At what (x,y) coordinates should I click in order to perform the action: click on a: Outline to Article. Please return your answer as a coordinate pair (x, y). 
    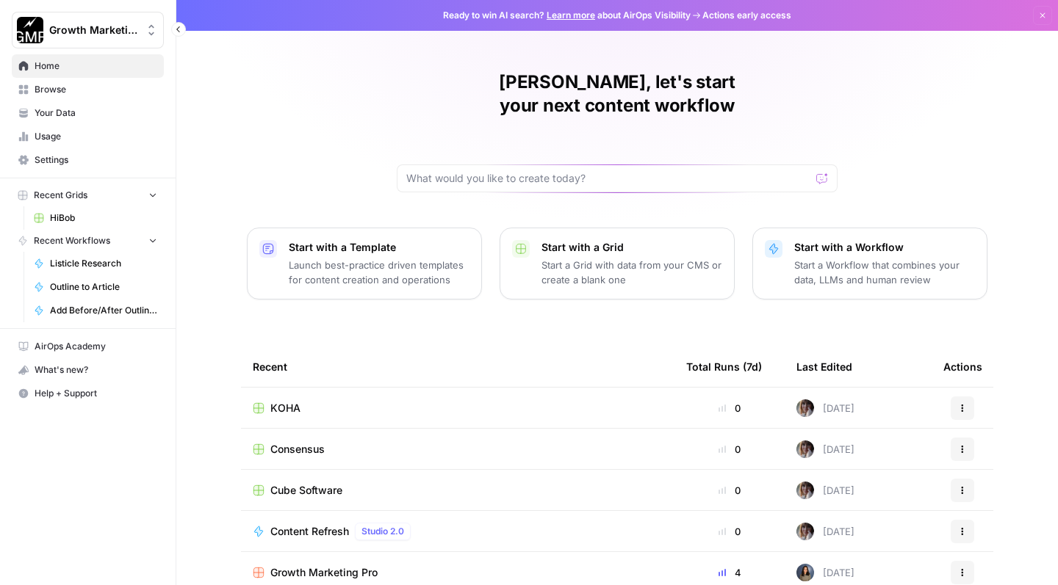
    Looking at the image, I should click on (95, 287).